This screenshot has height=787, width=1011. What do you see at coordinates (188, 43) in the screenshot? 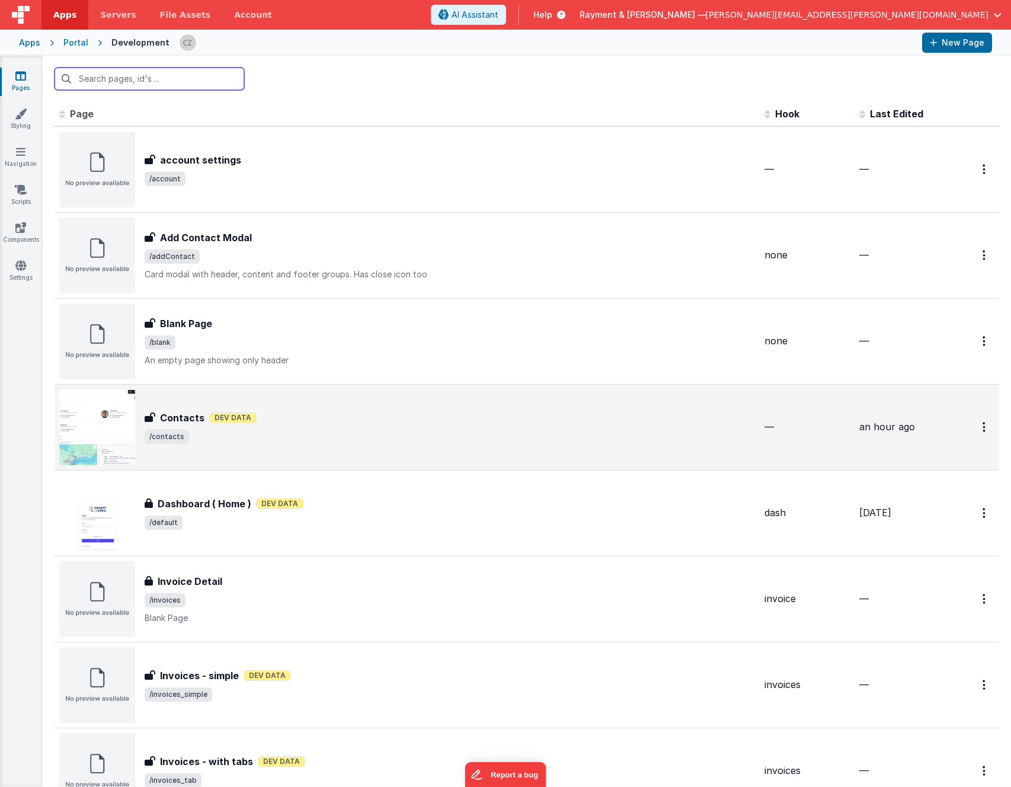
I see `img: b4a104e37d07c2bfba7c0e0e4a273d04` at bounding box center [188, 43].